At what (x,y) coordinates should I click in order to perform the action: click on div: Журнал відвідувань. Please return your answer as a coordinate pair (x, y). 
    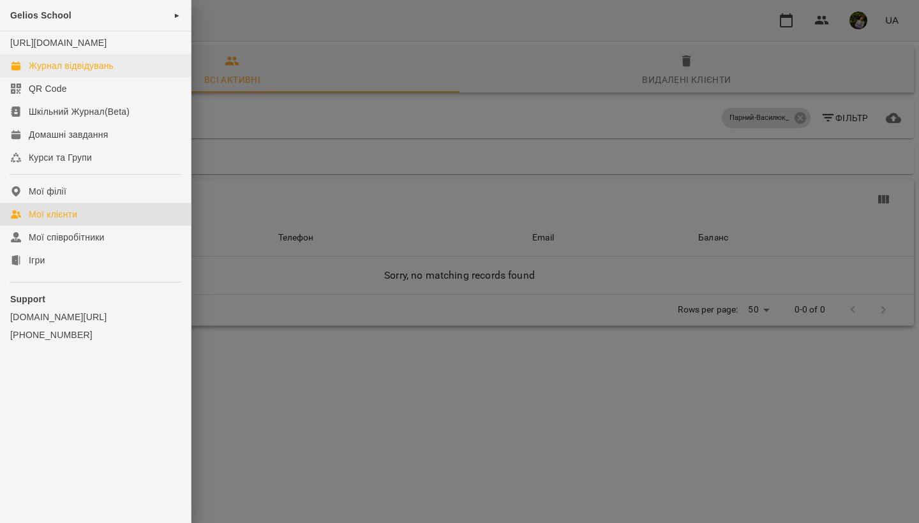
    Looking at the image, I should click on (71, 66).